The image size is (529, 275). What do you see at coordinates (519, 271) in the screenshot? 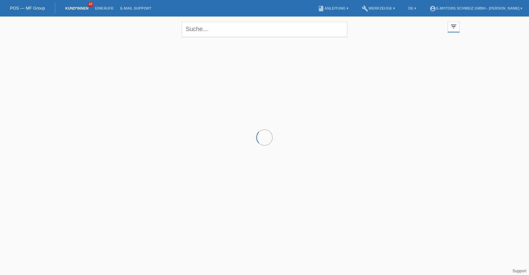
I see `a: Support` at bounding box center [519, 271].